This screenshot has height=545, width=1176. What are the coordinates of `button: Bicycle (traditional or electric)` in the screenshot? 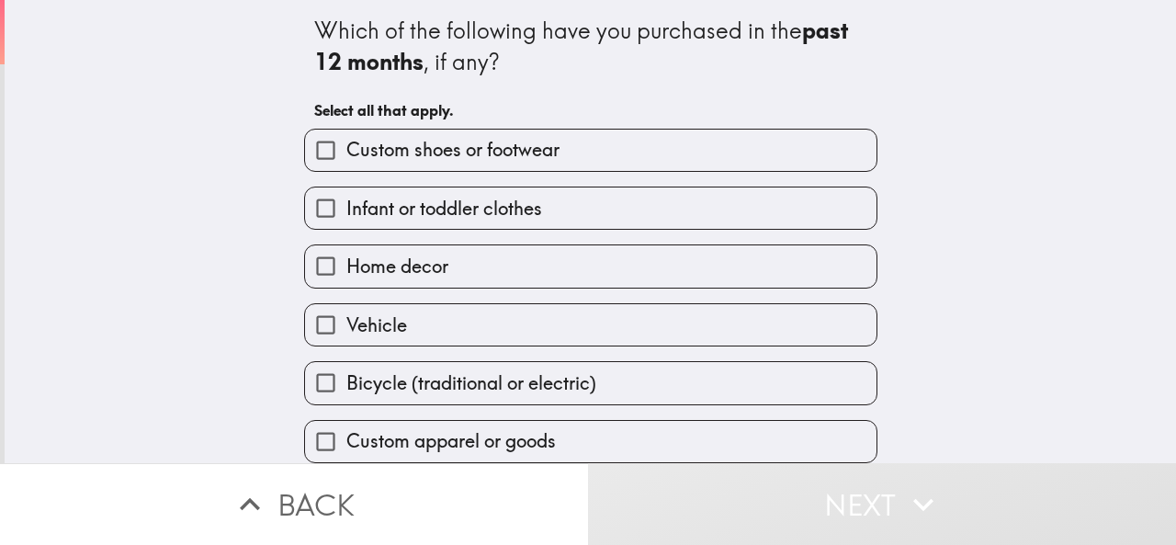 It's located at (591, 382).